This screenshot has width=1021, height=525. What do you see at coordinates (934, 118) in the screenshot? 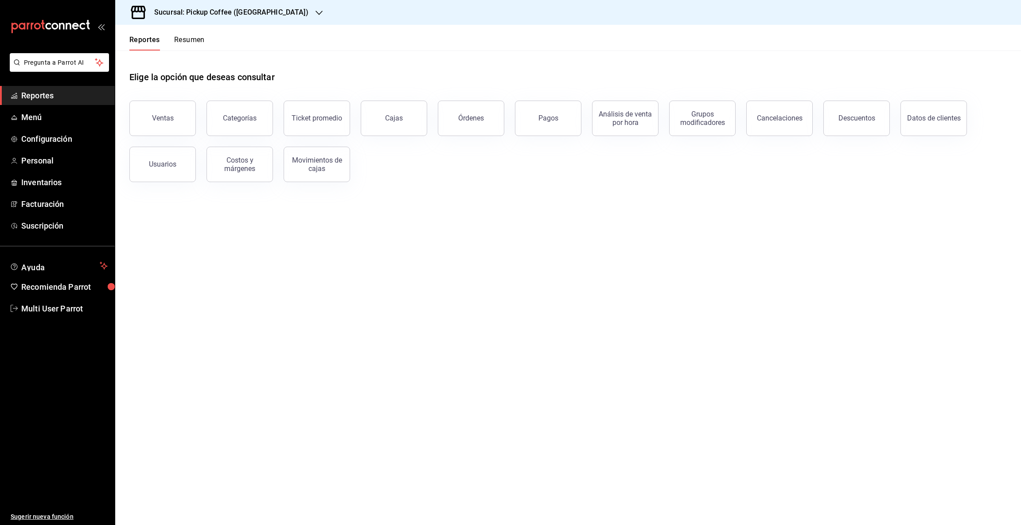
I see `div: Datos de clientes` at bounding box center [934, 118].